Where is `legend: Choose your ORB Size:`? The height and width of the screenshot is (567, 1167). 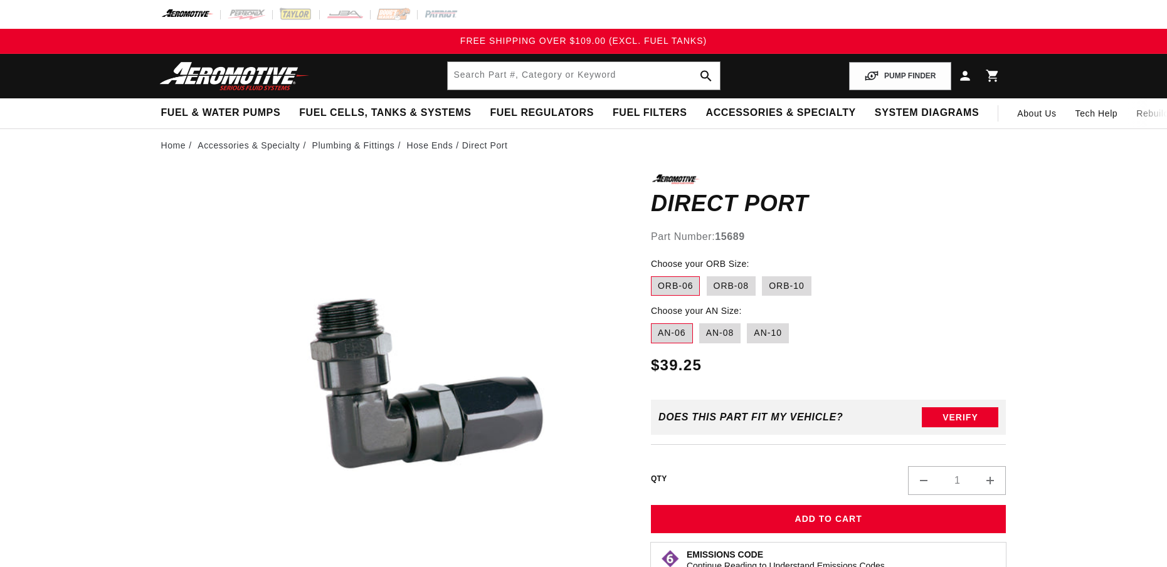 legend: Choose your ORB Size: is located at coordinates (700, 264).